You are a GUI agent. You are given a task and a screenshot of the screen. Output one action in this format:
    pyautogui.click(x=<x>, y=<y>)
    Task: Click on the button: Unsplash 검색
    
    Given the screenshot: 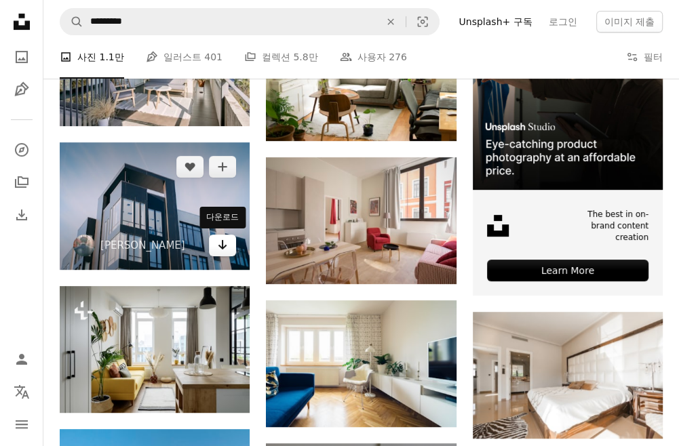 What is the action you would take?
    pyautogui.click(x=72, y=22)
    